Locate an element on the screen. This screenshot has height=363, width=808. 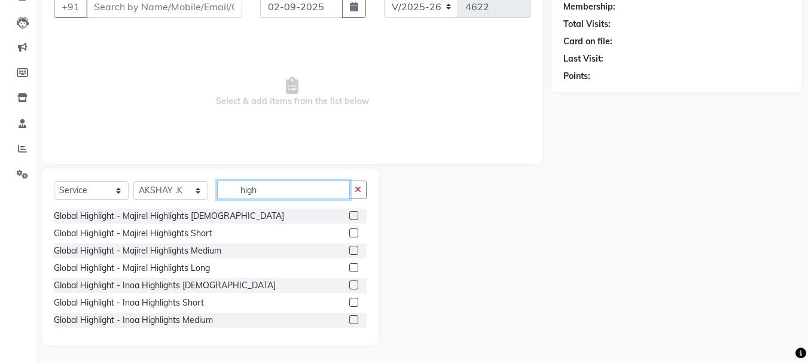
div: Global Highlight - Inoa Highlights Medium is located at coordinates (133, 320).